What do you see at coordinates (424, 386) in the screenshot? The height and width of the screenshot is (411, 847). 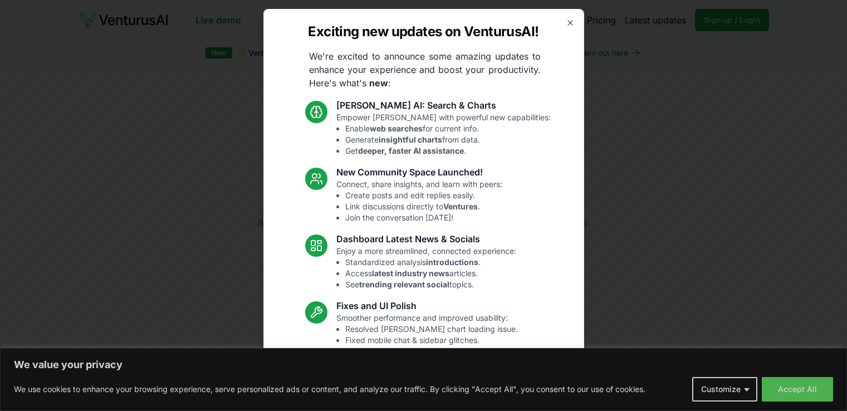 I see `p: These updates are designed to make VenturusAI more powerful, intuitive, and user-friendly. Let us...` at bounding box center [424, 386].